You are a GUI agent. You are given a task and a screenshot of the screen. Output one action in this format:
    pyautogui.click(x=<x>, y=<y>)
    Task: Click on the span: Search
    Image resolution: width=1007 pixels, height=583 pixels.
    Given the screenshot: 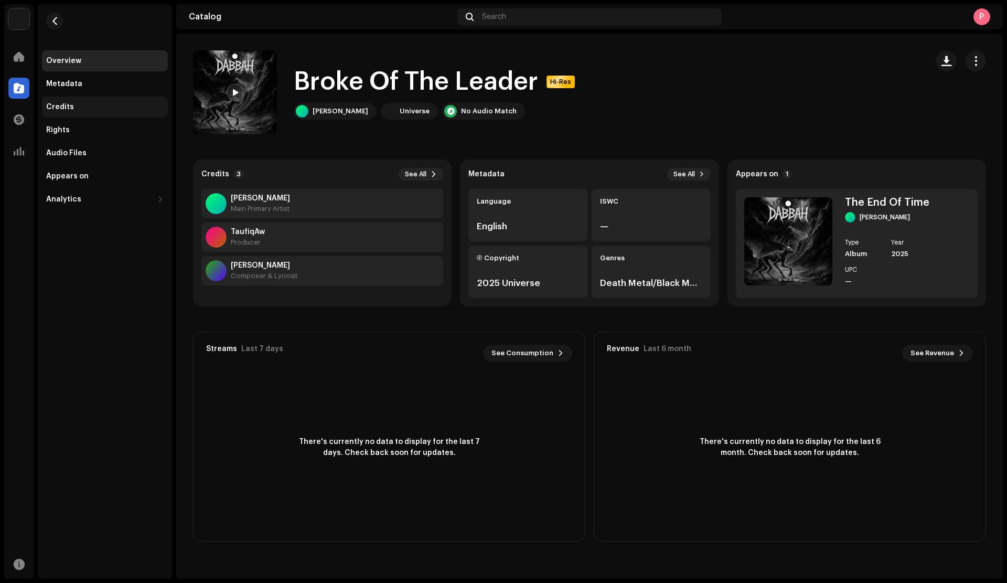 What is the action you would take?
    pyautogui.click(x=494, y=17)
    